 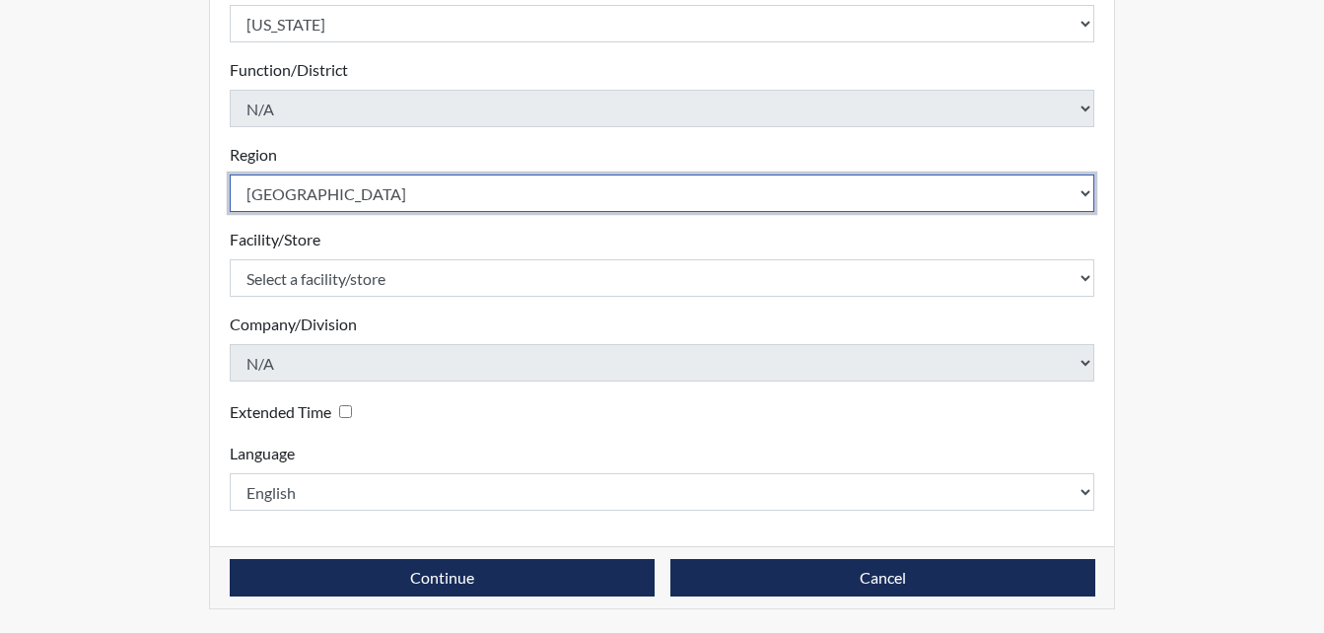 What do you see at coordinates (882, 578) in the screenshot?
I see `button: Cancel` at bounding box center [882, 578].